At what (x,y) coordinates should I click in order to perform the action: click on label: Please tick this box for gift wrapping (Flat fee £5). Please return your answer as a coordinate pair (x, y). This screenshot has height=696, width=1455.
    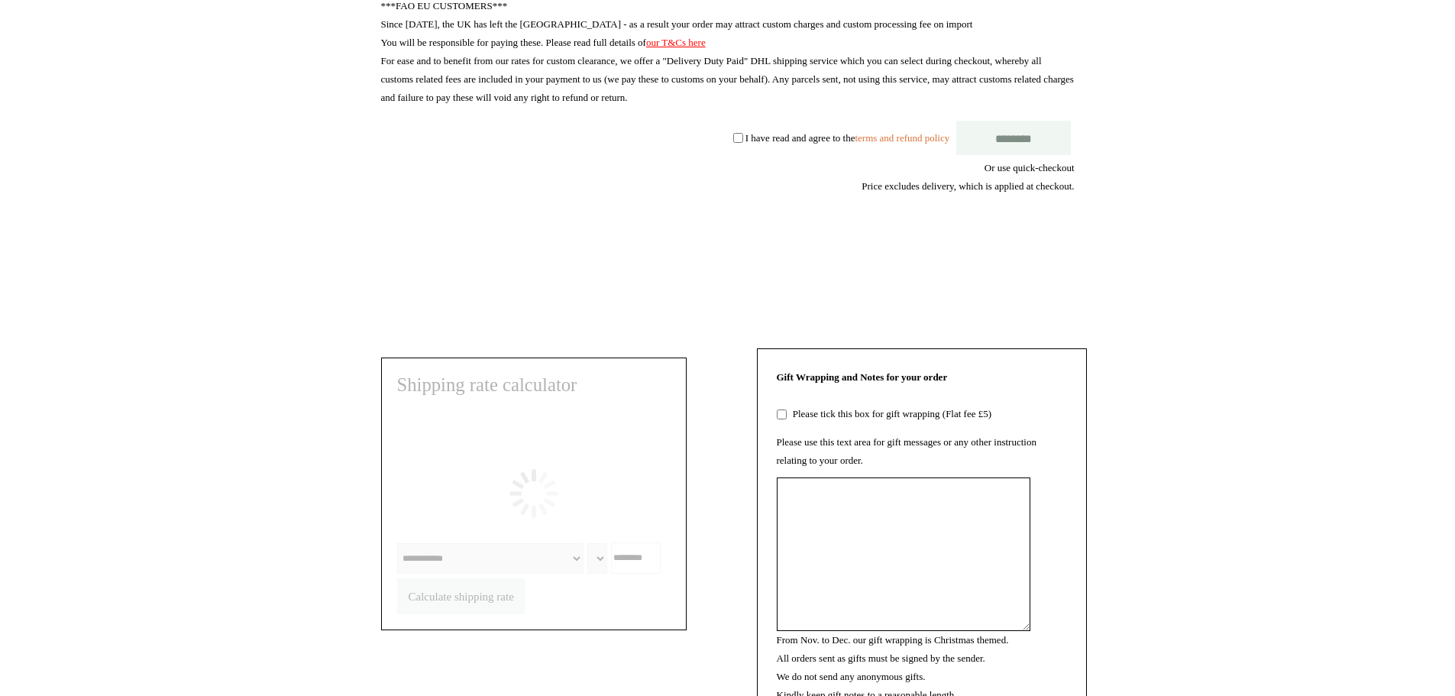
    Looking at the image, I should click on (890, 413).